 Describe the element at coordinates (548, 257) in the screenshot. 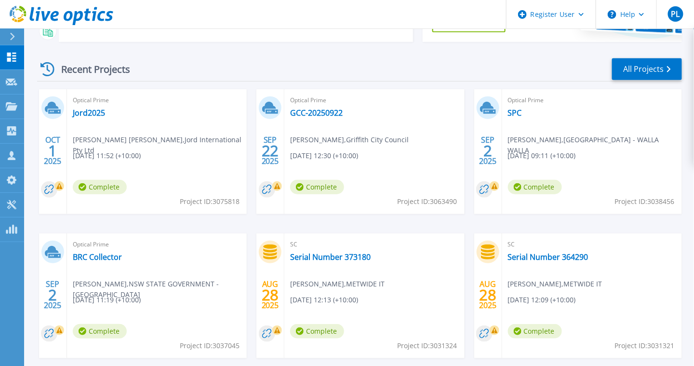

I see `a: Serial Number 364290` at that location.